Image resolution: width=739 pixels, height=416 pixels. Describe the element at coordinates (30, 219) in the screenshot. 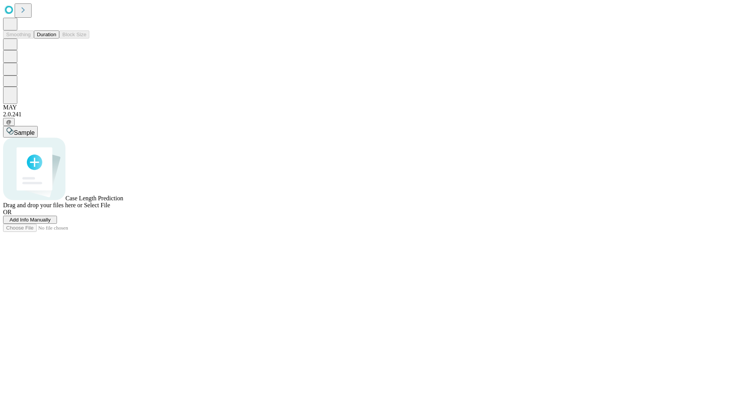

I see `span: Add Info Manually` at that location.